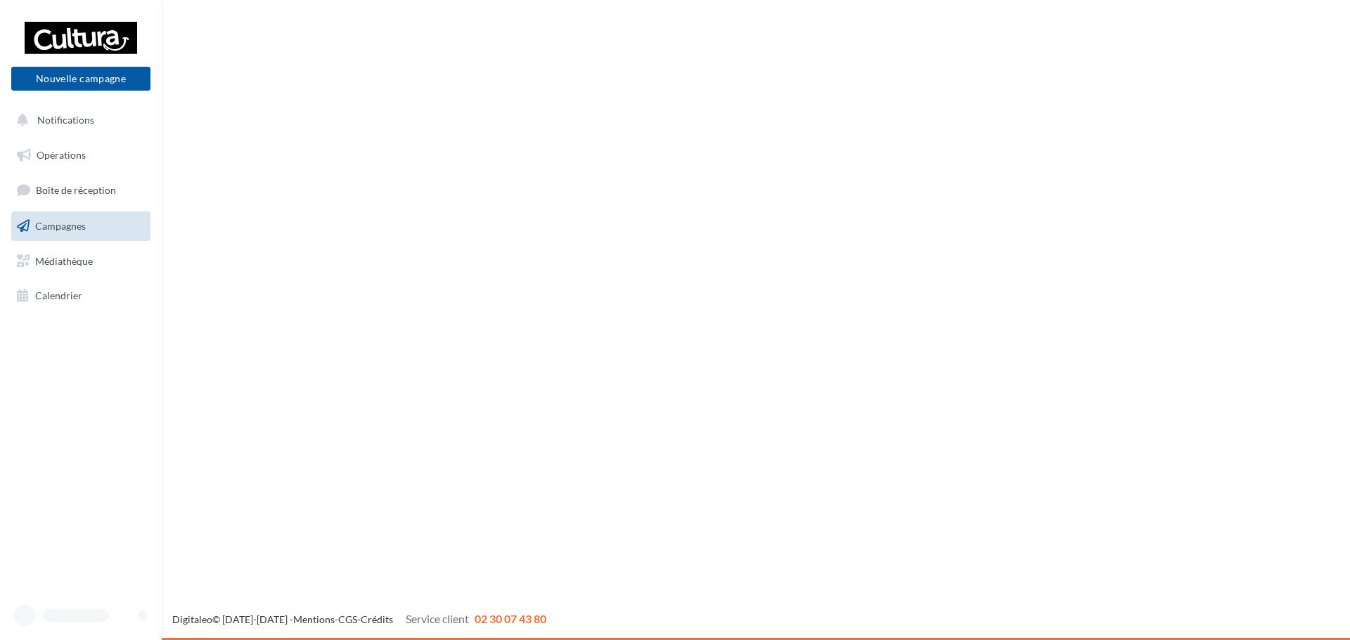 This screenshot has width=1350, height=640. Describe the element at coordinates (65, 119) in the screenshot. I see `span: Notifications` at that location.